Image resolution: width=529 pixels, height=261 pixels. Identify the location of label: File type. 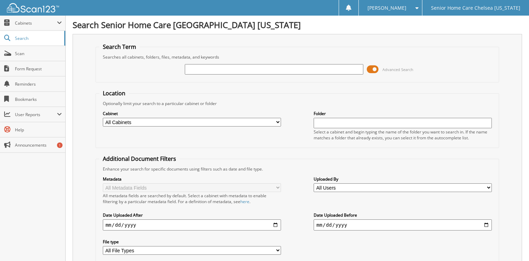
(192, 242).